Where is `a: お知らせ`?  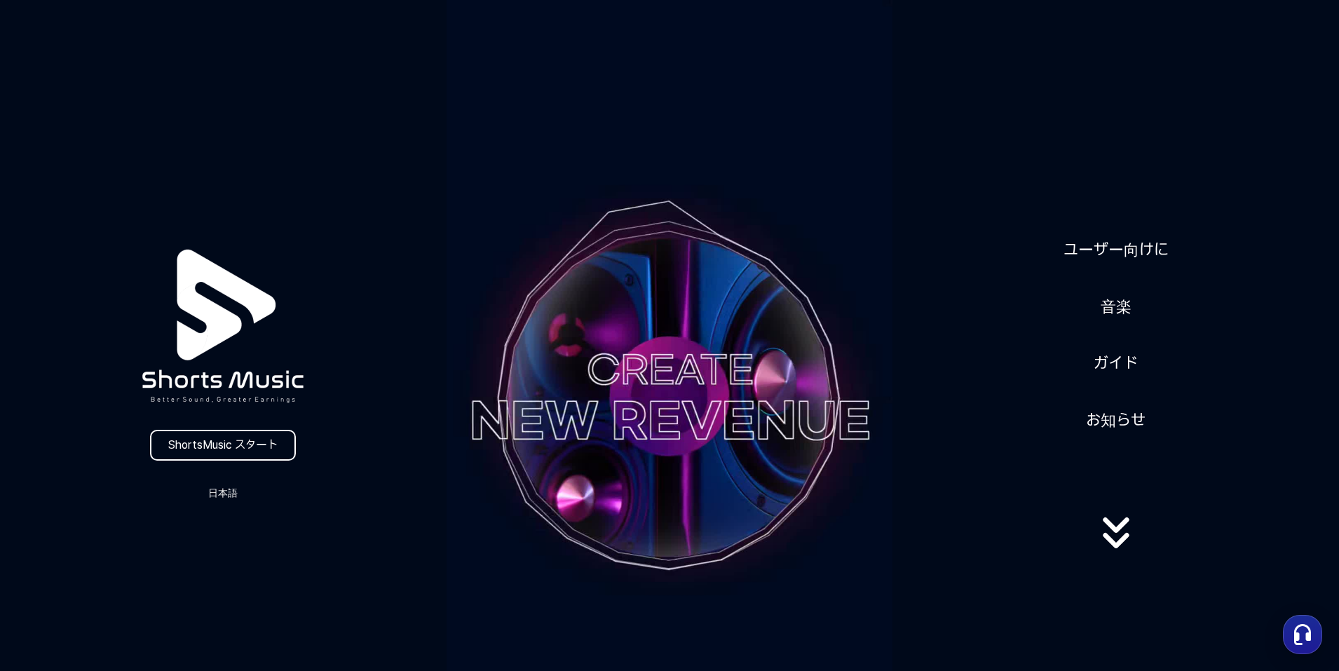
a: お知らせ is located at coordinates (1116, 420).